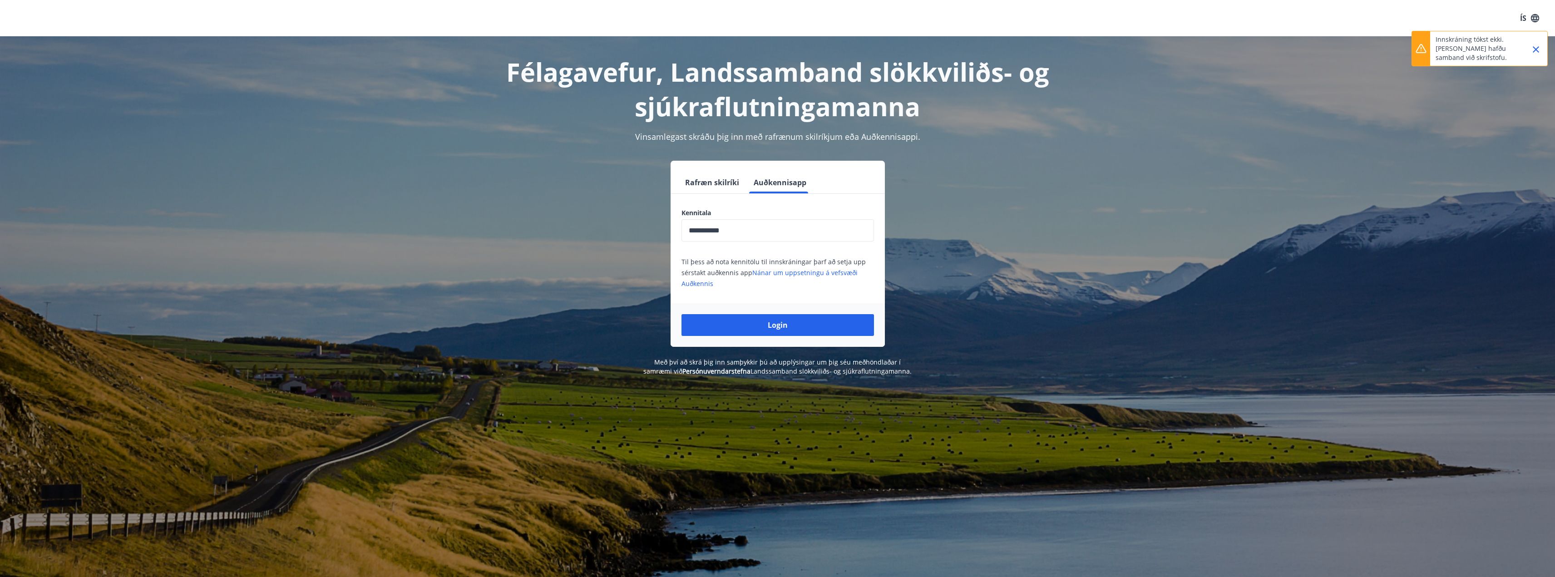 This screenshot has height=577, width=1555. I want to click on a: Persónuverndarstefna, so click(716, 371).